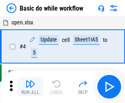 The width and height of the screenshot is (125, 103). What do you see at coordinates (30, 87) in the screenshot?
I see `button: Run All` at bounding box center [30, 87].